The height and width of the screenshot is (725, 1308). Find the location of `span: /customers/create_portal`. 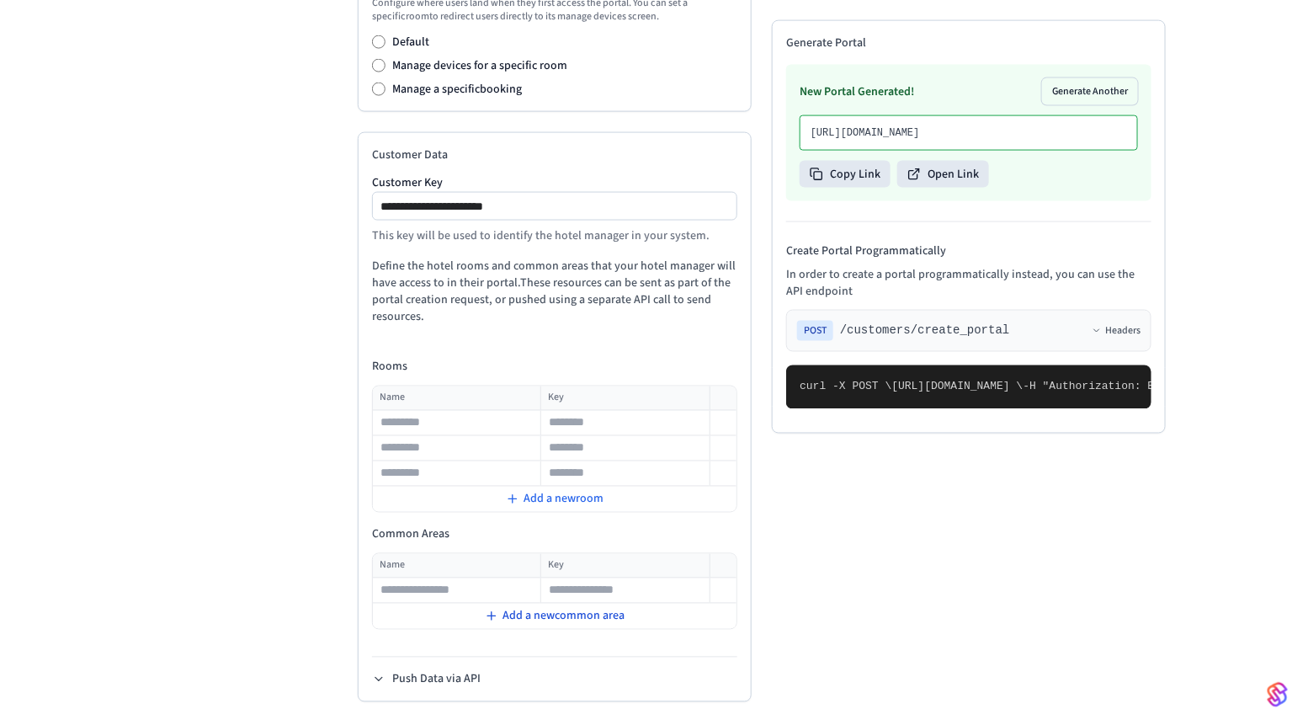

span: /customers/create_portal is located at coordinates (925, 331).